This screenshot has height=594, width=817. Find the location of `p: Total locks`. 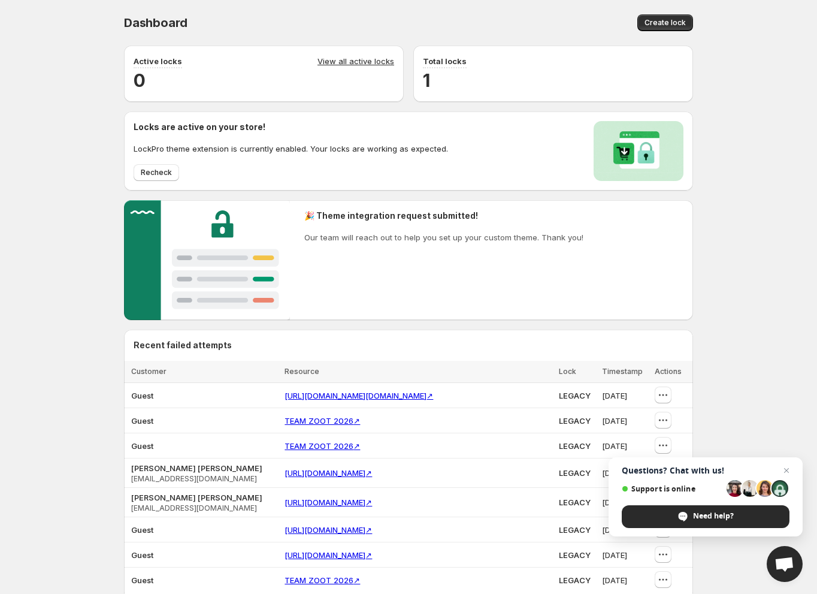

p: Total locks is located at coordinates (445, 61).